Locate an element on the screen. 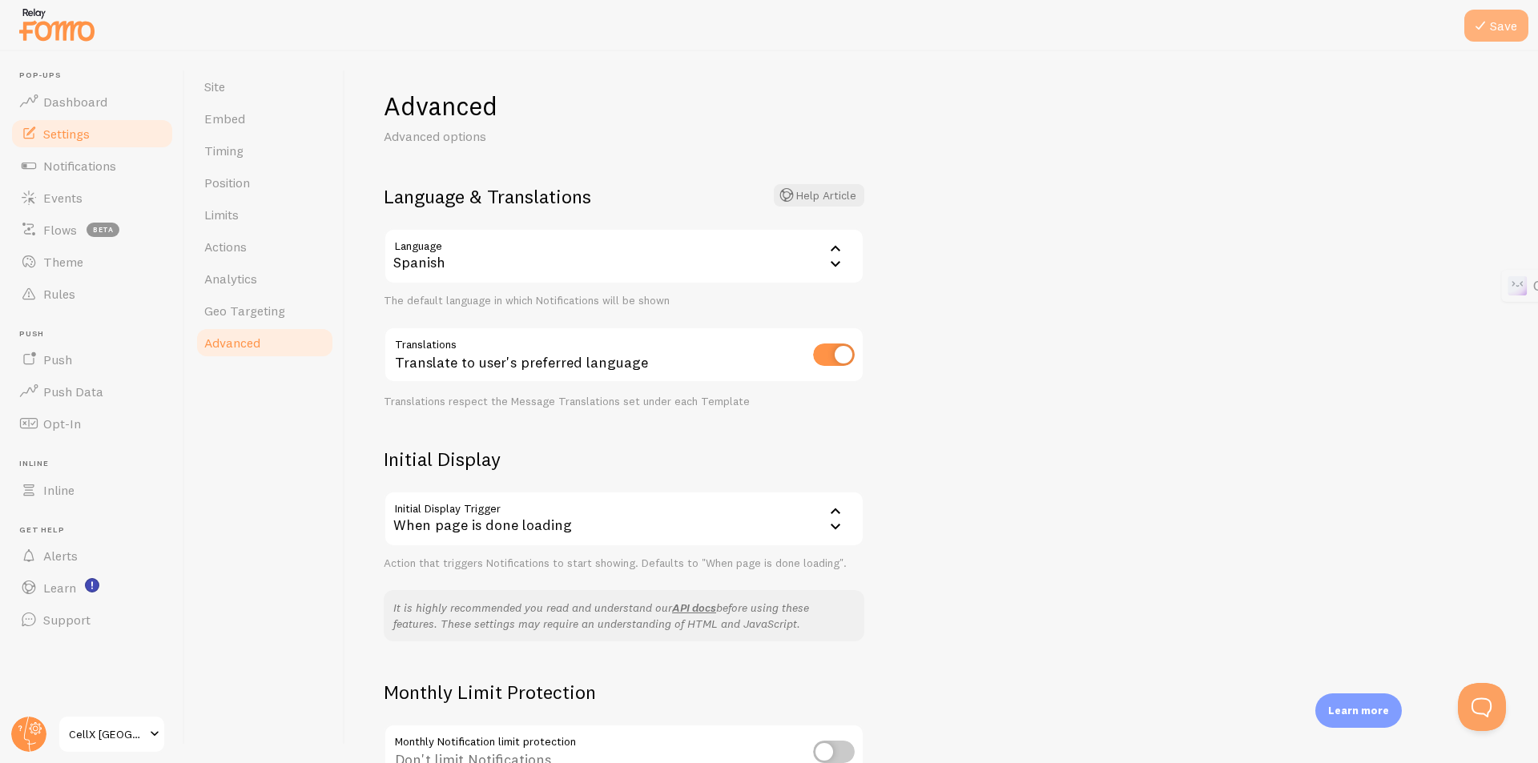  div: The default language in which Notifications will be shown is located at coordinates (624, 301).